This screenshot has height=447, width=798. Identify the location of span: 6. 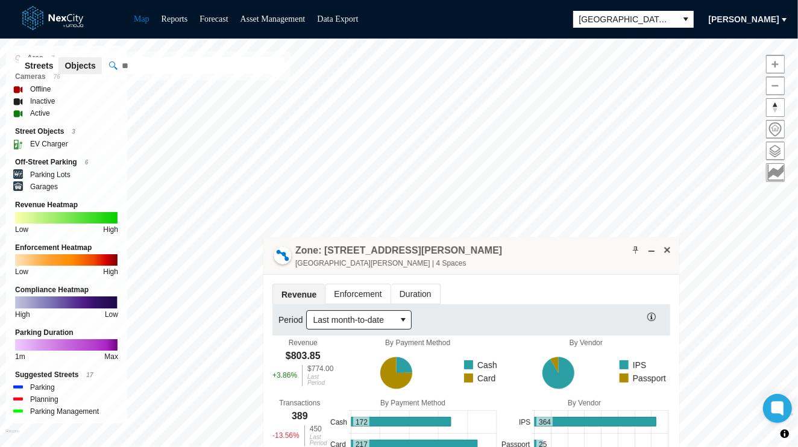
(87, 162).